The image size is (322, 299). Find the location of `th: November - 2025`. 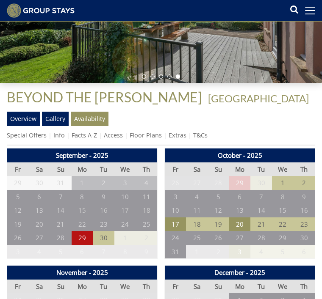

th: November - 2025 is located at coordinates (82, 273).